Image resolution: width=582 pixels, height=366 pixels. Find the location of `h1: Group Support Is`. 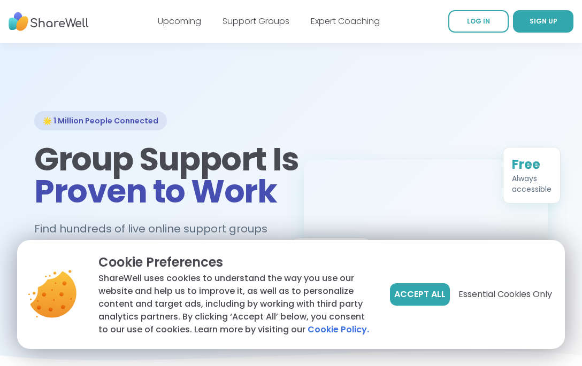

h1: Group Support Is is located at coordinates (156, 175).